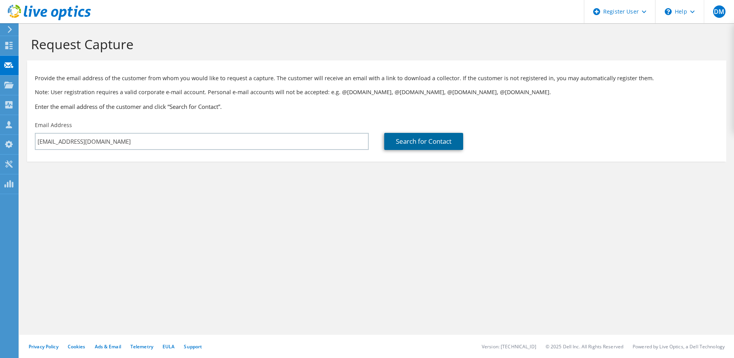 Image resolution: width=734 pixels, height=358 pixels. I want to click on a: Telemetry, so click(142, 346).